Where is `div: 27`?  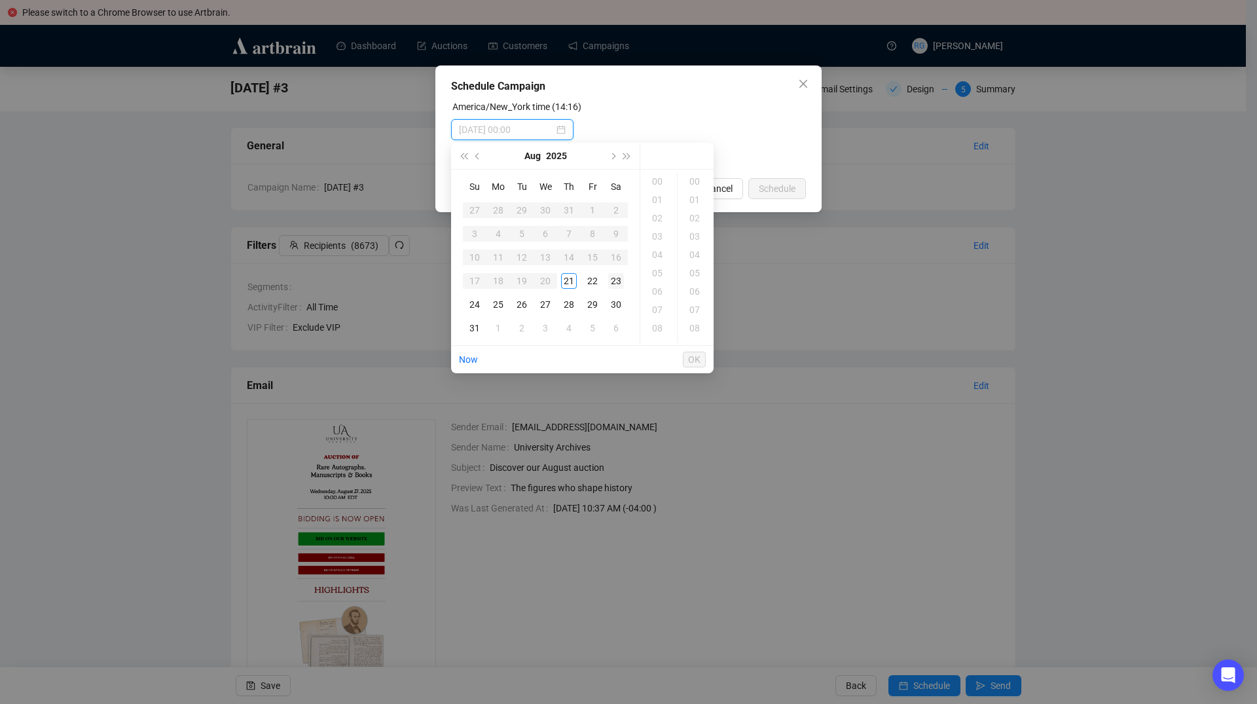 div: 27 is located at coordinates (545, 304).